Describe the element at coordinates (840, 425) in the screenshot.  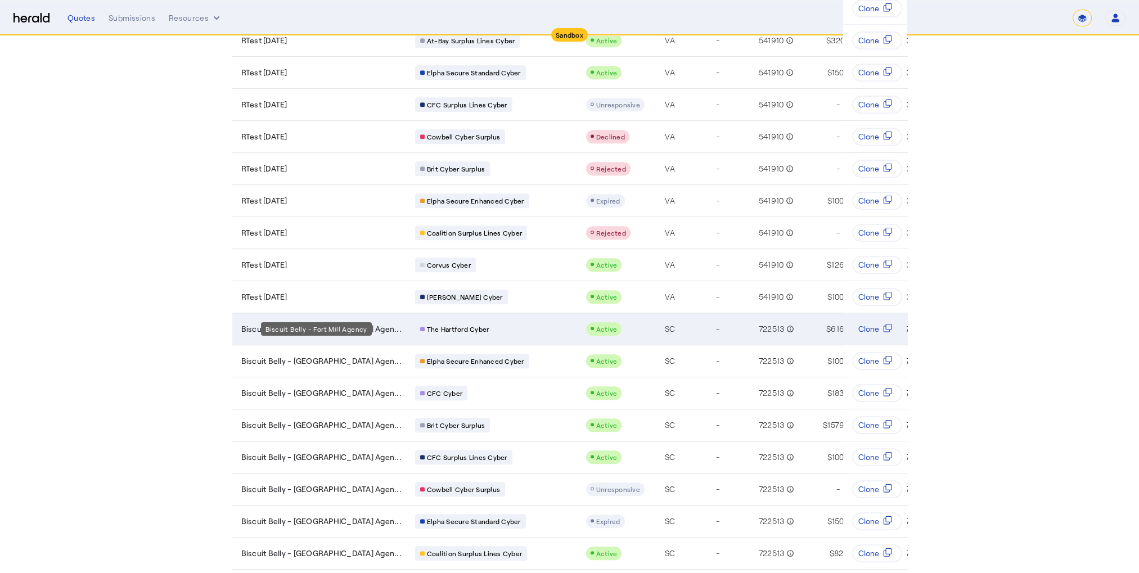
I see `span: 1579.81` at that location.